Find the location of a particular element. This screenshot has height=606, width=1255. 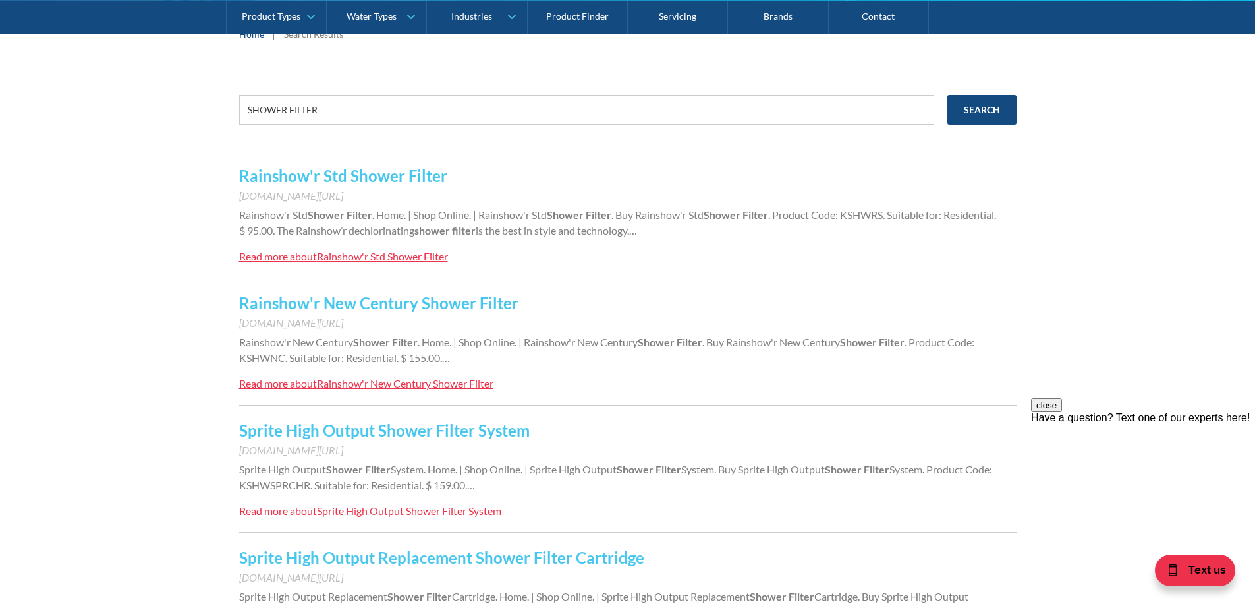

a: Rainshow'r Std Shower Filter is located at coordinates (343, 175).